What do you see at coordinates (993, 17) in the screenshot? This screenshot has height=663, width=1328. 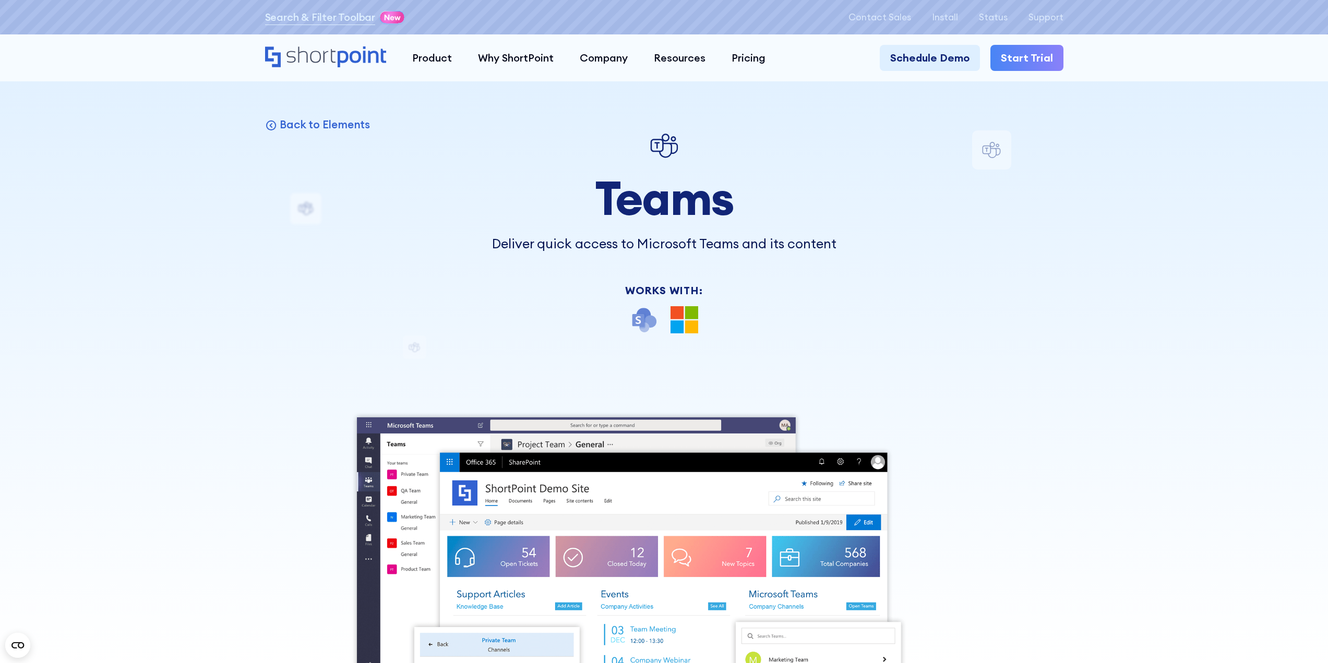 I see `p: Status` at bounding box center [993, 17].